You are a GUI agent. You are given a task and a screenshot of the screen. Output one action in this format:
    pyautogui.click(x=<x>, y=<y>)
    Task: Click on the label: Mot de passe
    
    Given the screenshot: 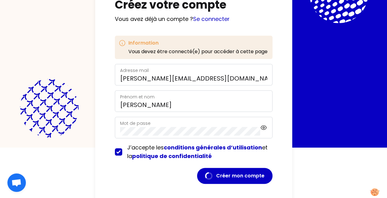 What is the action you would take?
    pyautogui.click(x=135, y=124)
    